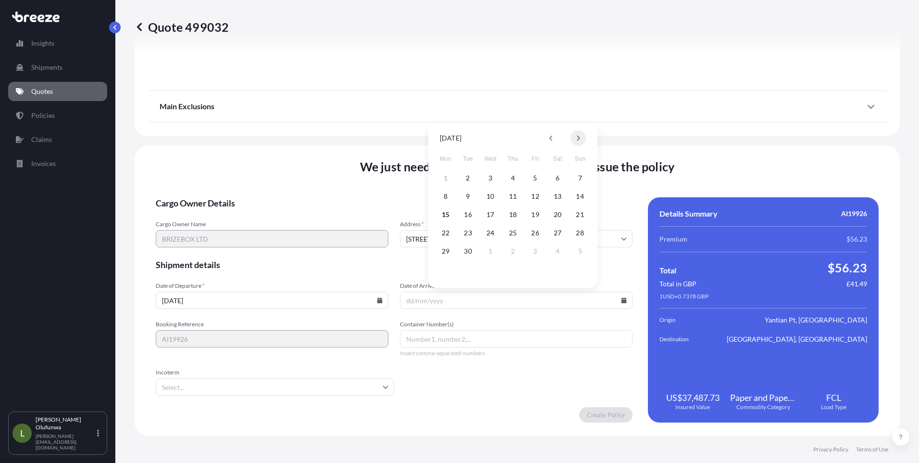 The width and height of the screenshot is (919, 463). I want to click on a: Invoices, so click(58, 163).